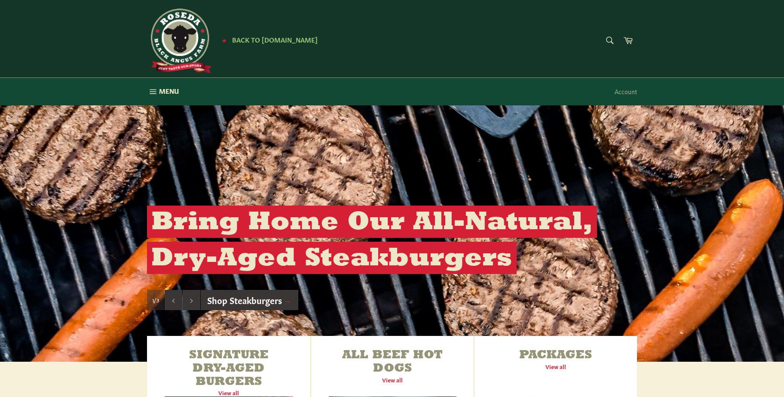 Image resolution: width=784 pixels, height=397 pixels. I want to click on img: Roseda Beef, so click(179, 41).